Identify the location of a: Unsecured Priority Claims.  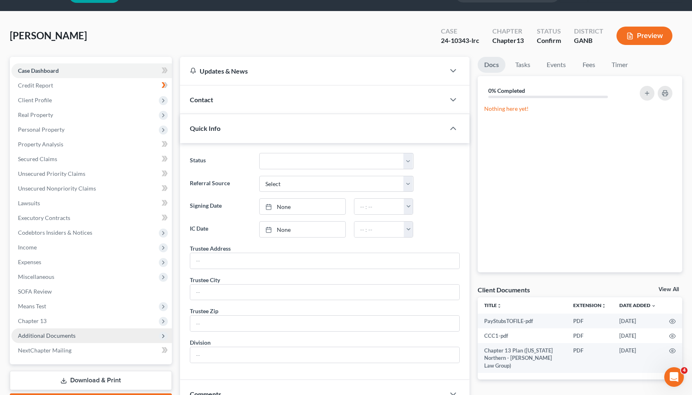
(92, 174).